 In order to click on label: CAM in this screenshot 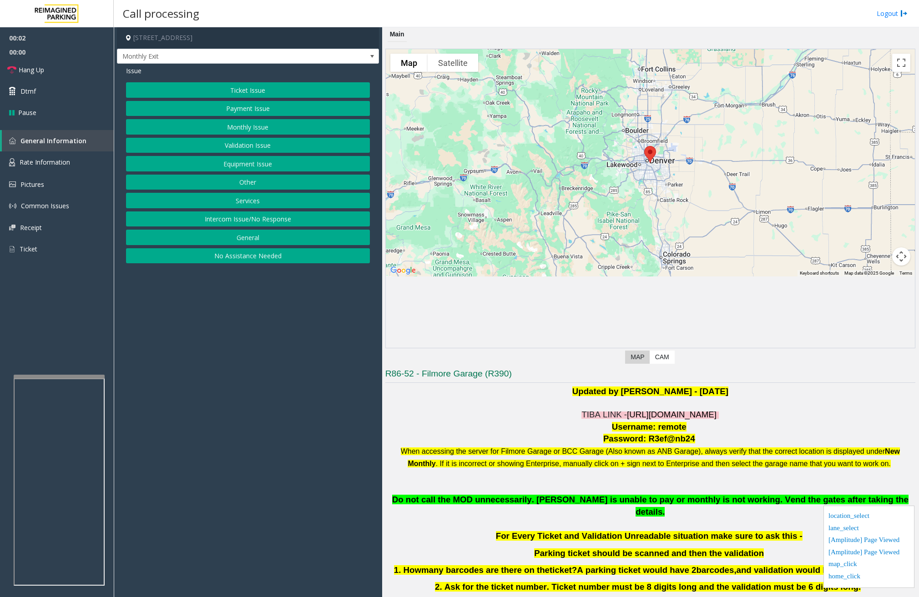, I will do `click(662, 357)`.